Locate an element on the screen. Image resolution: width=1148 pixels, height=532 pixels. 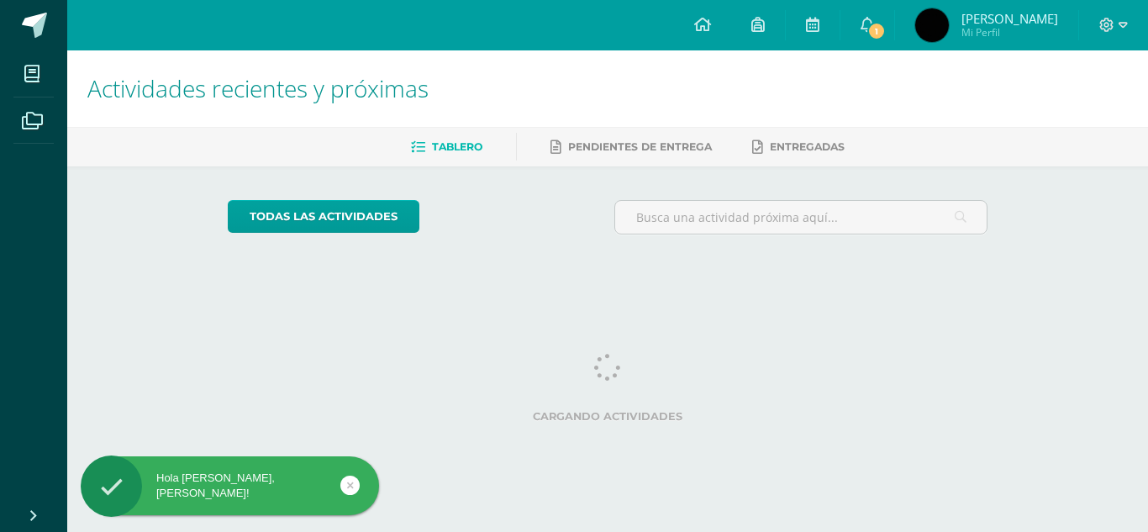
a: Tablero is located at coordinates (446, 147).